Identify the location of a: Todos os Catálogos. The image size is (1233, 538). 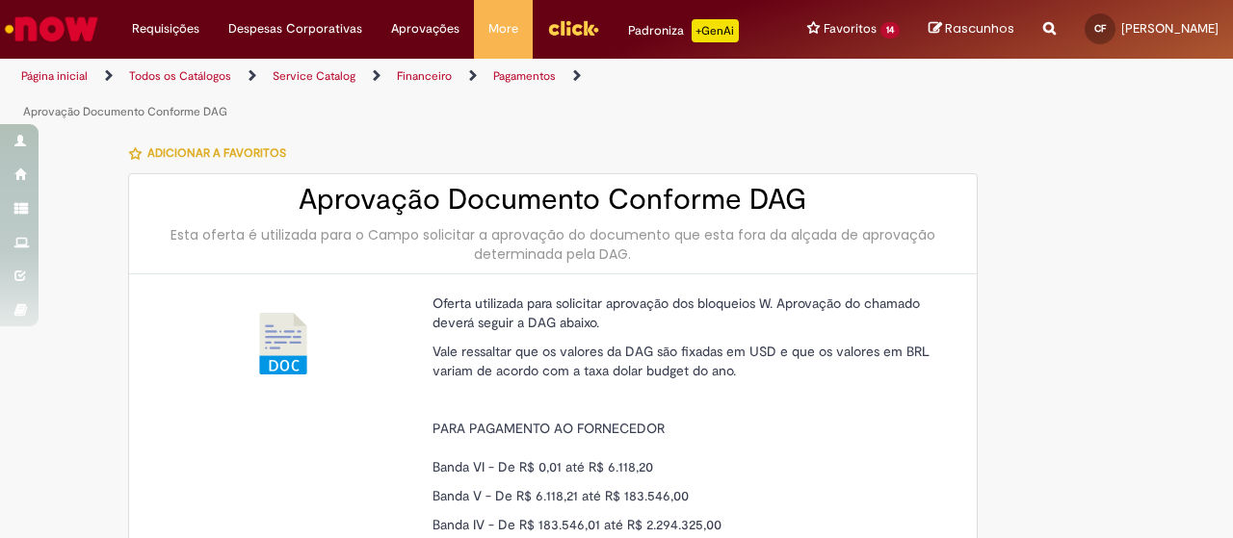
(180, 76).